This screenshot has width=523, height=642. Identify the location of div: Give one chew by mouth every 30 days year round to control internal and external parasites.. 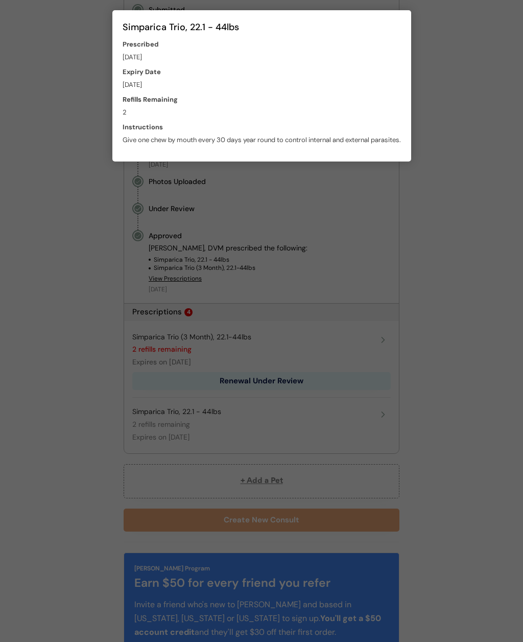
(262, 140).